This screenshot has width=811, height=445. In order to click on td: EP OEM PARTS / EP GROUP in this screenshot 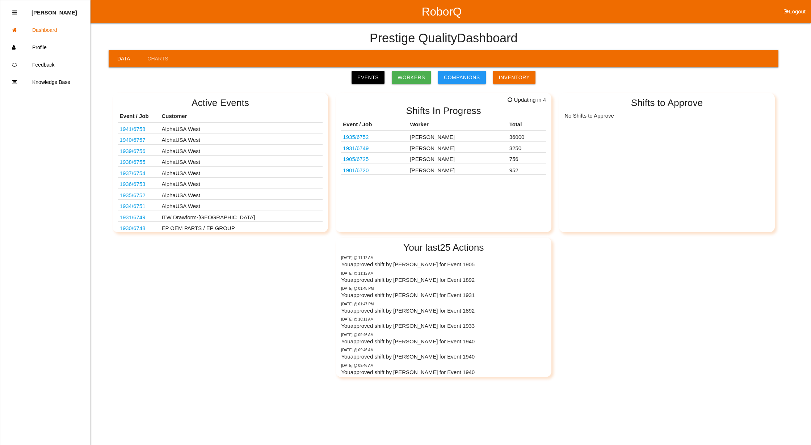, I will do `click(241, 227)`.